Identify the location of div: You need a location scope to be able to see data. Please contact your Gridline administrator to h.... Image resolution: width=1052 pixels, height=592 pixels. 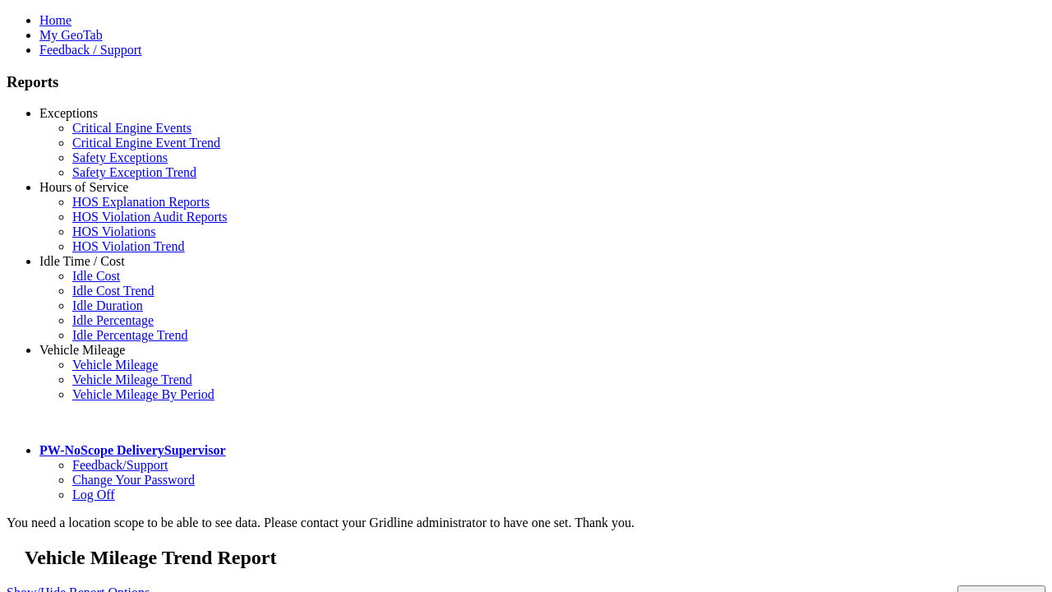
(526, 523).